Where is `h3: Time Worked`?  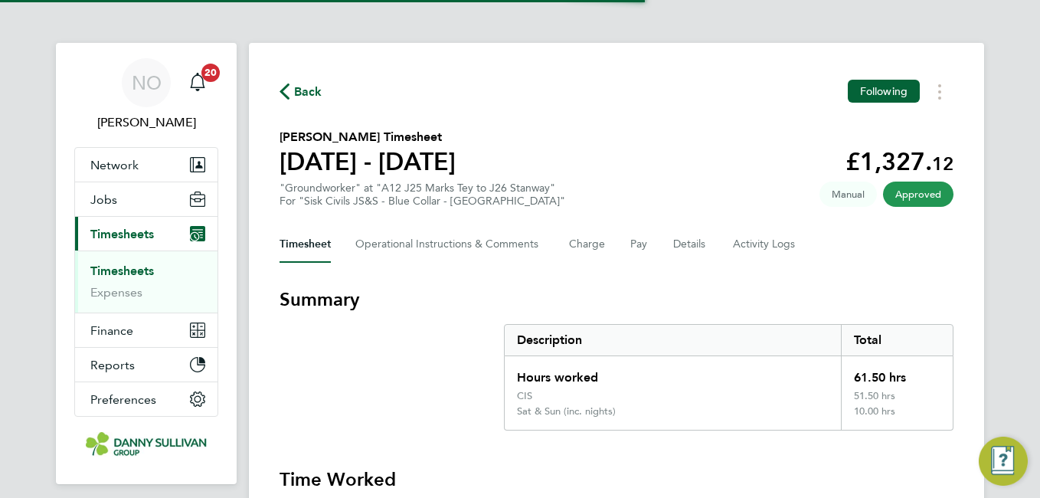 h3: Time Worked is located at coordinates (617, 480).